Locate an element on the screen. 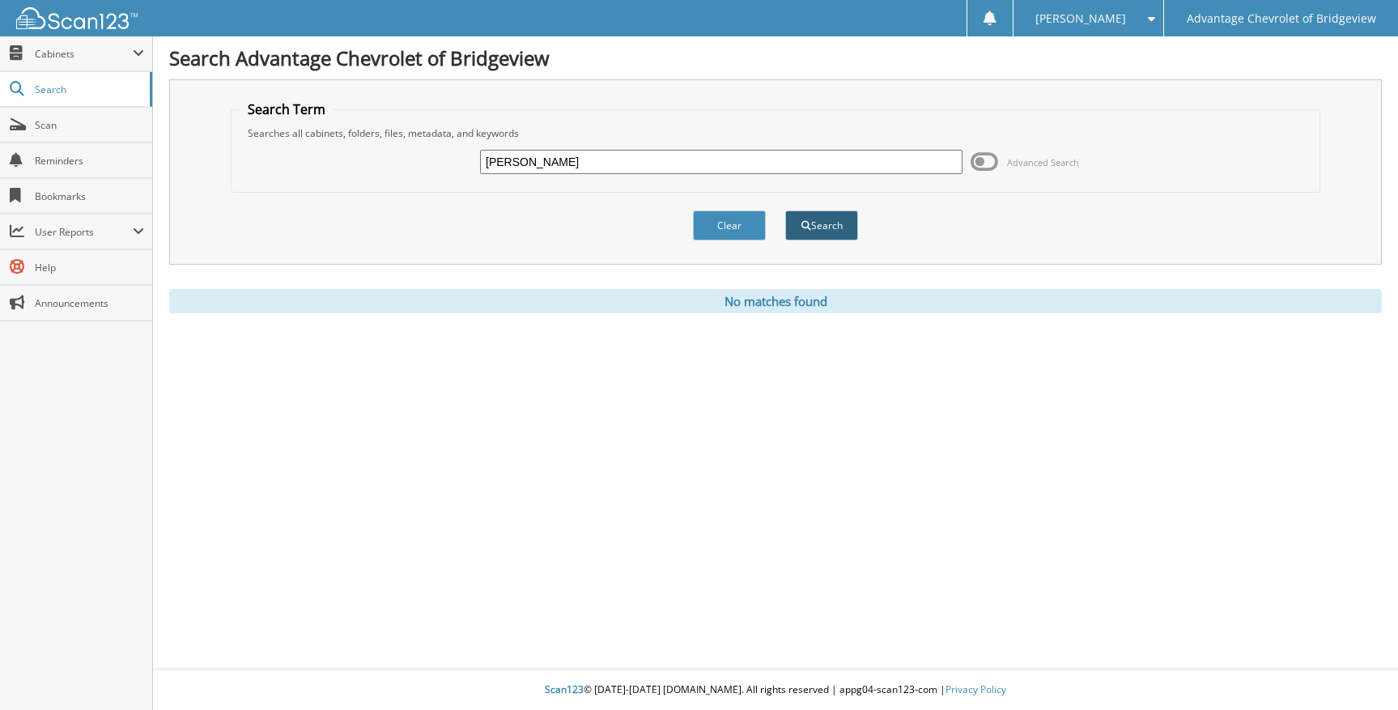 Image resolution: width=1398 pixels, height=710 pixels. span: Cabinets is located at coordinates (83, 53).